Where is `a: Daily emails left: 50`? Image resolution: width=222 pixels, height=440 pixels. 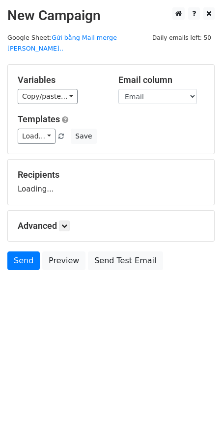 a: Daily emails left: 50 is located at coordinates (182, 37).